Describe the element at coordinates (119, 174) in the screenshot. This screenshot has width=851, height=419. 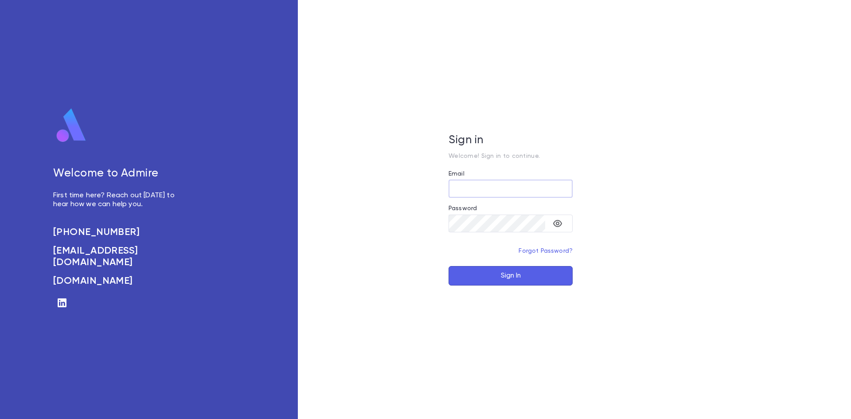
I see `h5: Welcome to Admire` at that location.